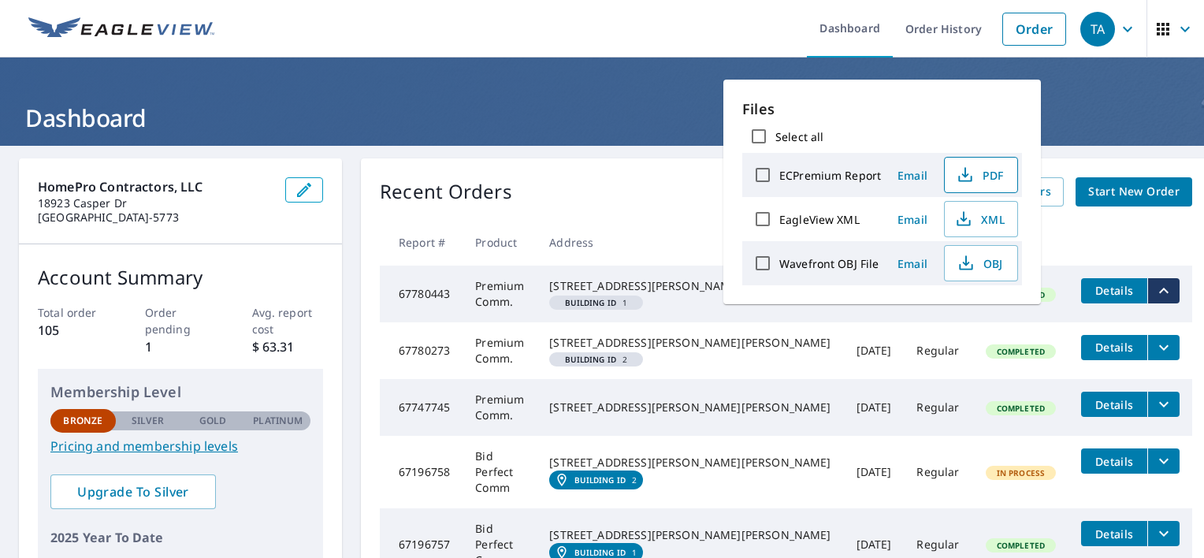  Describe the element at coordinates (180, 446) in the screenshot. I see `a: Pricing and membership levels` at that location.